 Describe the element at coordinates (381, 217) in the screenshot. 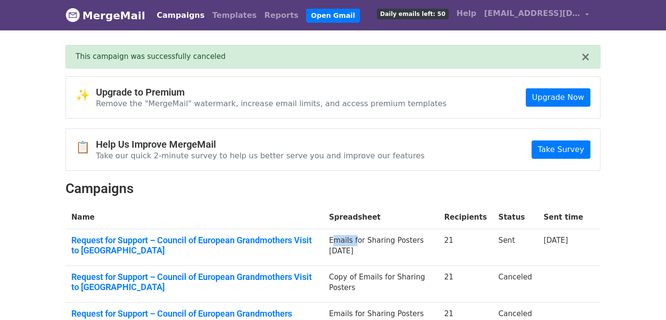

I see `th: Spreadsheet` at that location.